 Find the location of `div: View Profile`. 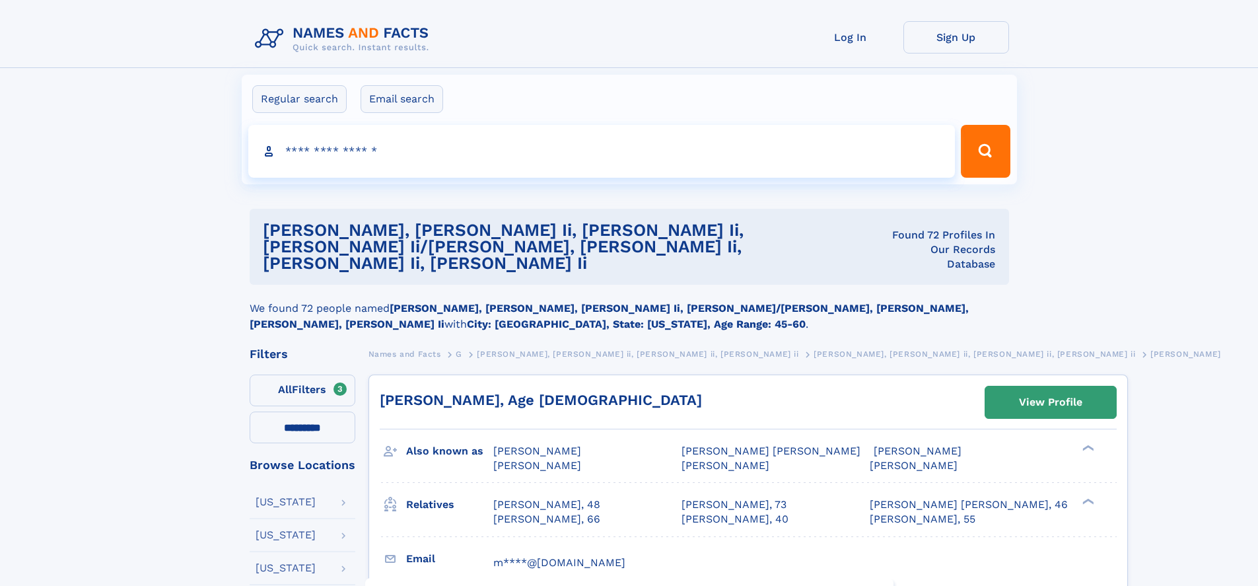

div: View Profile is located at coordinates (1051, 402).